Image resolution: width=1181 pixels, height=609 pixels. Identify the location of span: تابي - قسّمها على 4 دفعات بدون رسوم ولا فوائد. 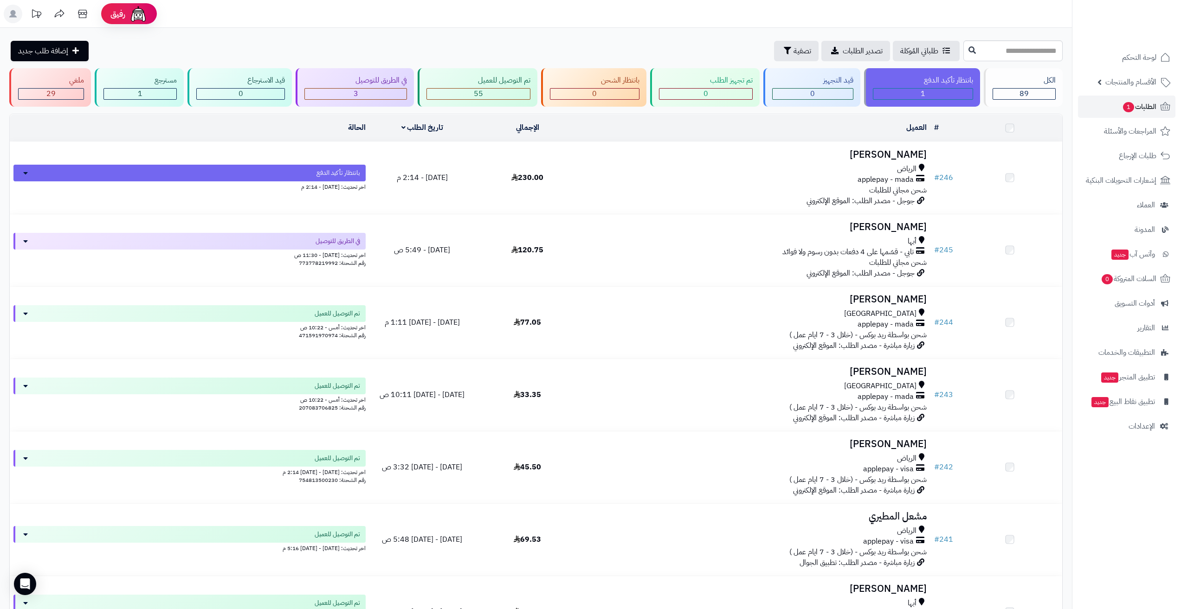
(847, 252).